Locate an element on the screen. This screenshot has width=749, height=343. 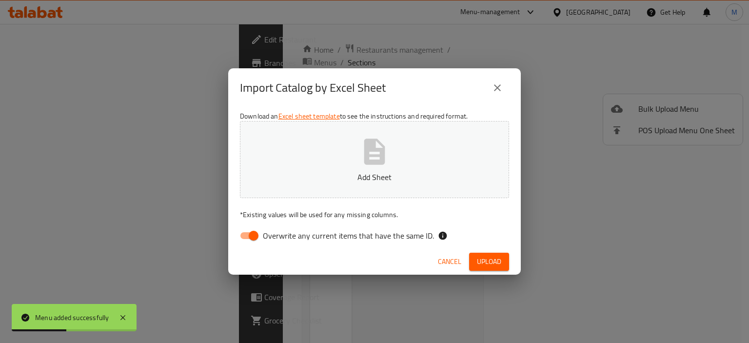
span: Overwrite any current items that have the same ID. is located at coordinates (348, 235).